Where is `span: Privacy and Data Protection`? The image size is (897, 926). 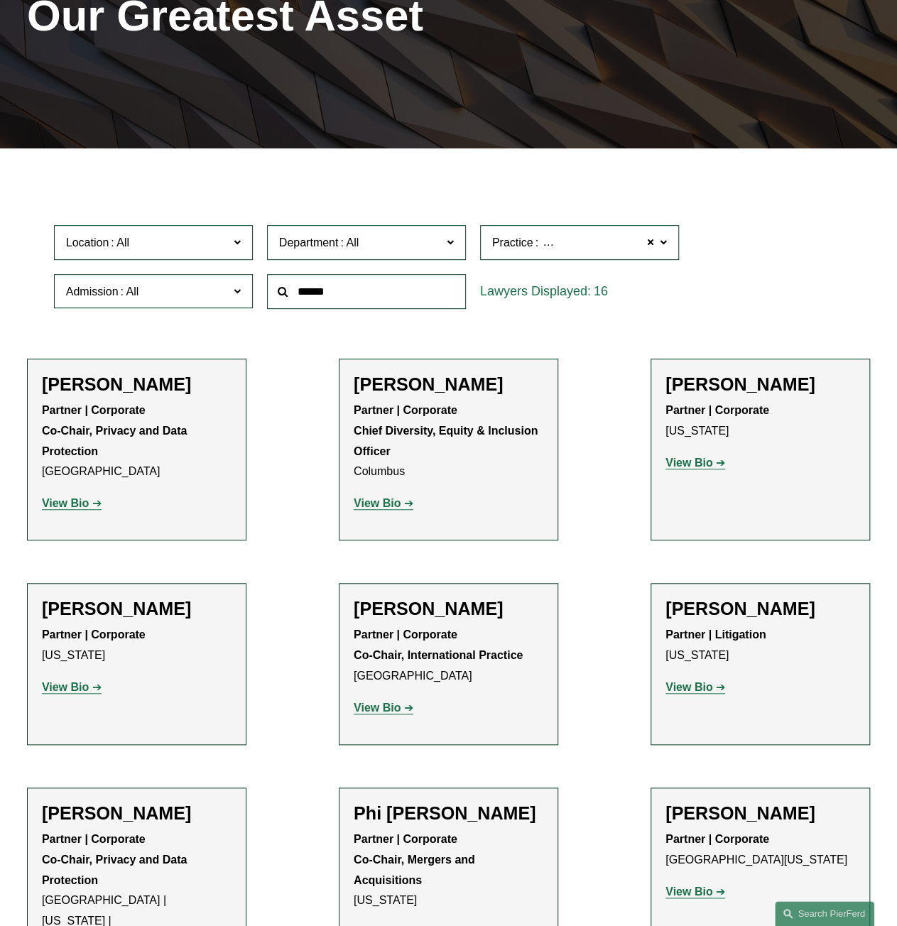 span: Privacy and Data Protection is located at coordinates (611, 243).